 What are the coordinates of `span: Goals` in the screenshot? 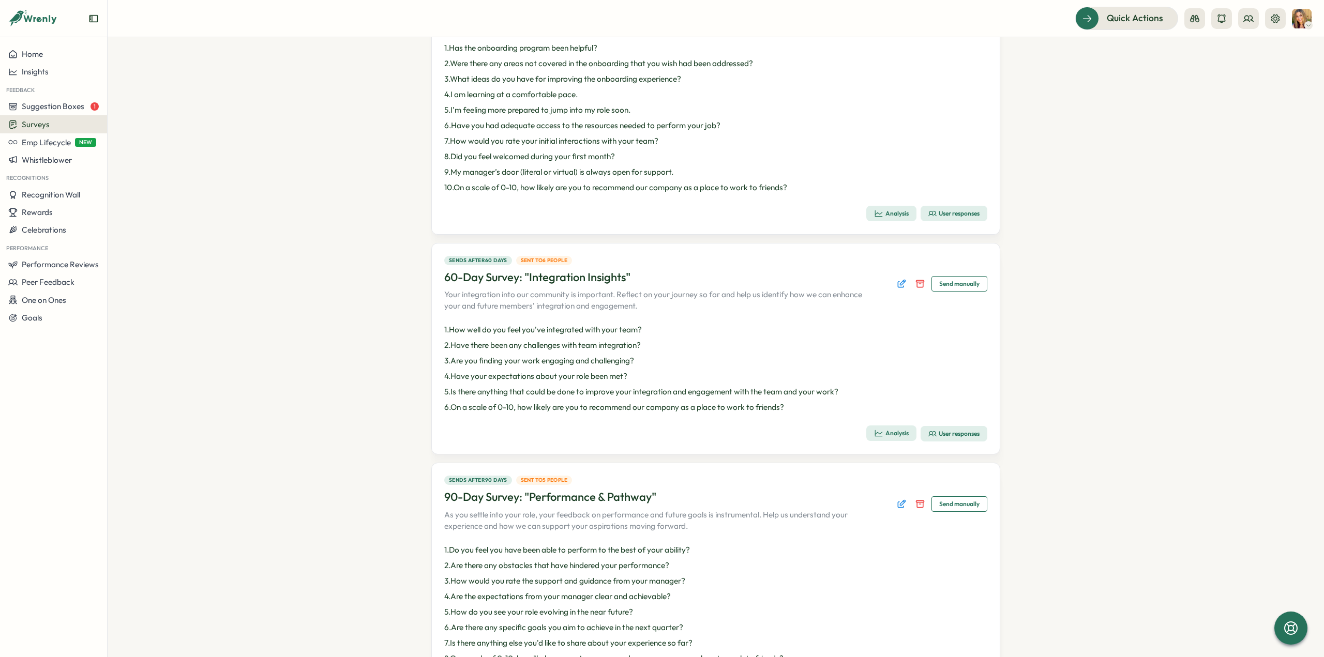 It's located at (32, 317).